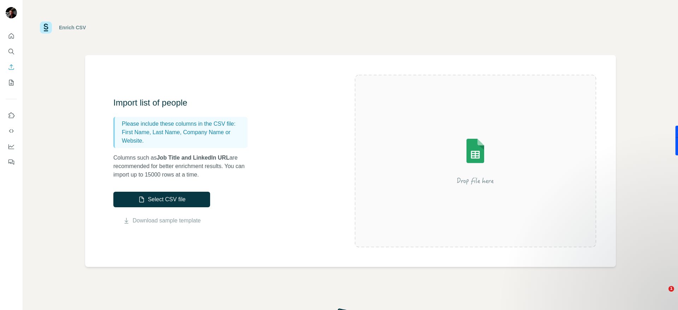 The width and height of the screenshot is (678, 310). I want to click on img: Surfe Illustration - Drop file here or select below, so click(475, 161).